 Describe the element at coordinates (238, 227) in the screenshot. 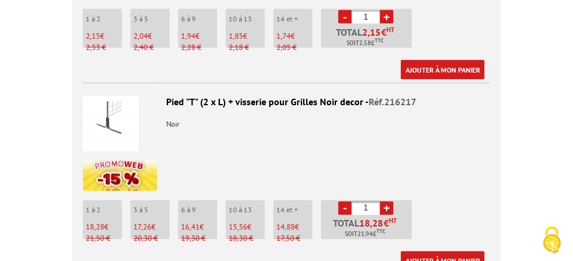

I see `span: 15,56` at that location.